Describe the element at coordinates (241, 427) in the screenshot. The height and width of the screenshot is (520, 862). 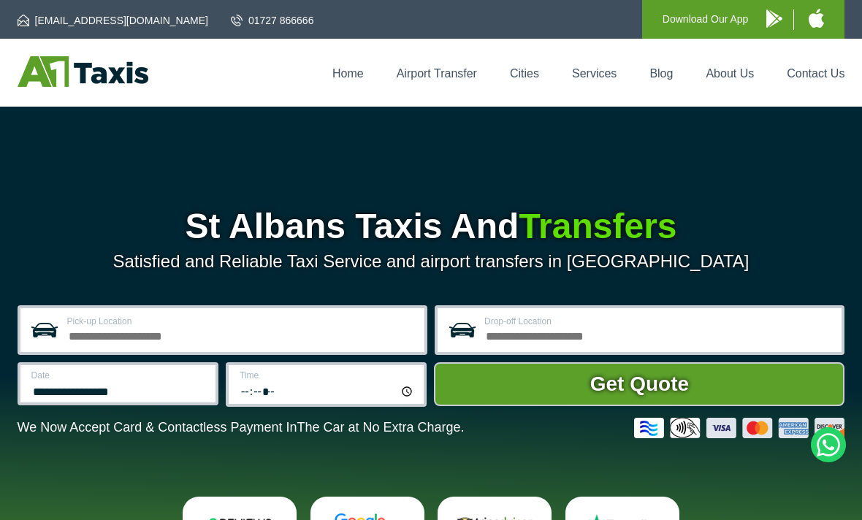
I see `p: We Now Accept Card & Contactless Payment In` at that location.